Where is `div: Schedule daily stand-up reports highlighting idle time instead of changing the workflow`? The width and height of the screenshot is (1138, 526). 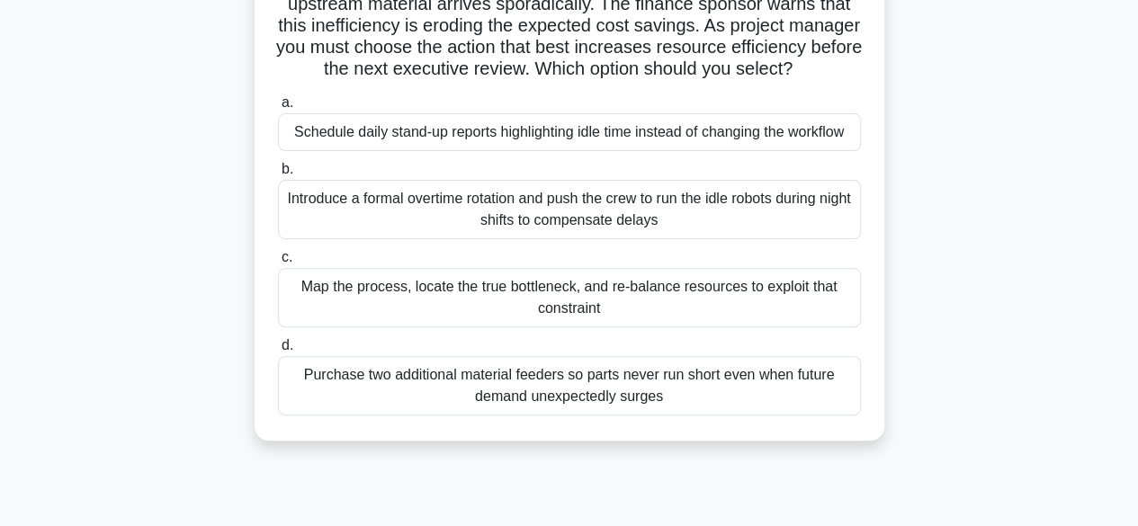
div: Schedule daily stand-up reports highlighting idle time instead of changing the workflow is located at coordinates (570, 132).